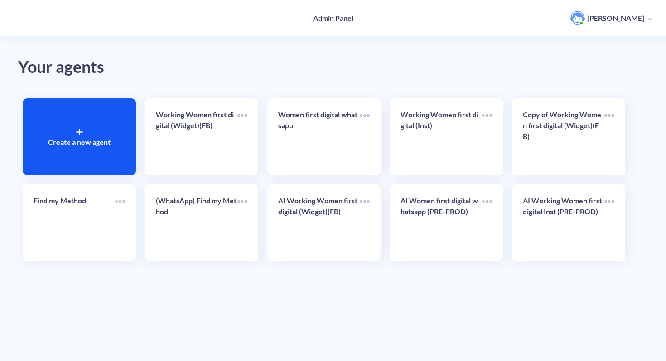  What do you see at coordinates (319, 206) in the screenshot?
I see `p: AI Working Women first digital (Widget)(FB)` at bounding box center [319, 206].